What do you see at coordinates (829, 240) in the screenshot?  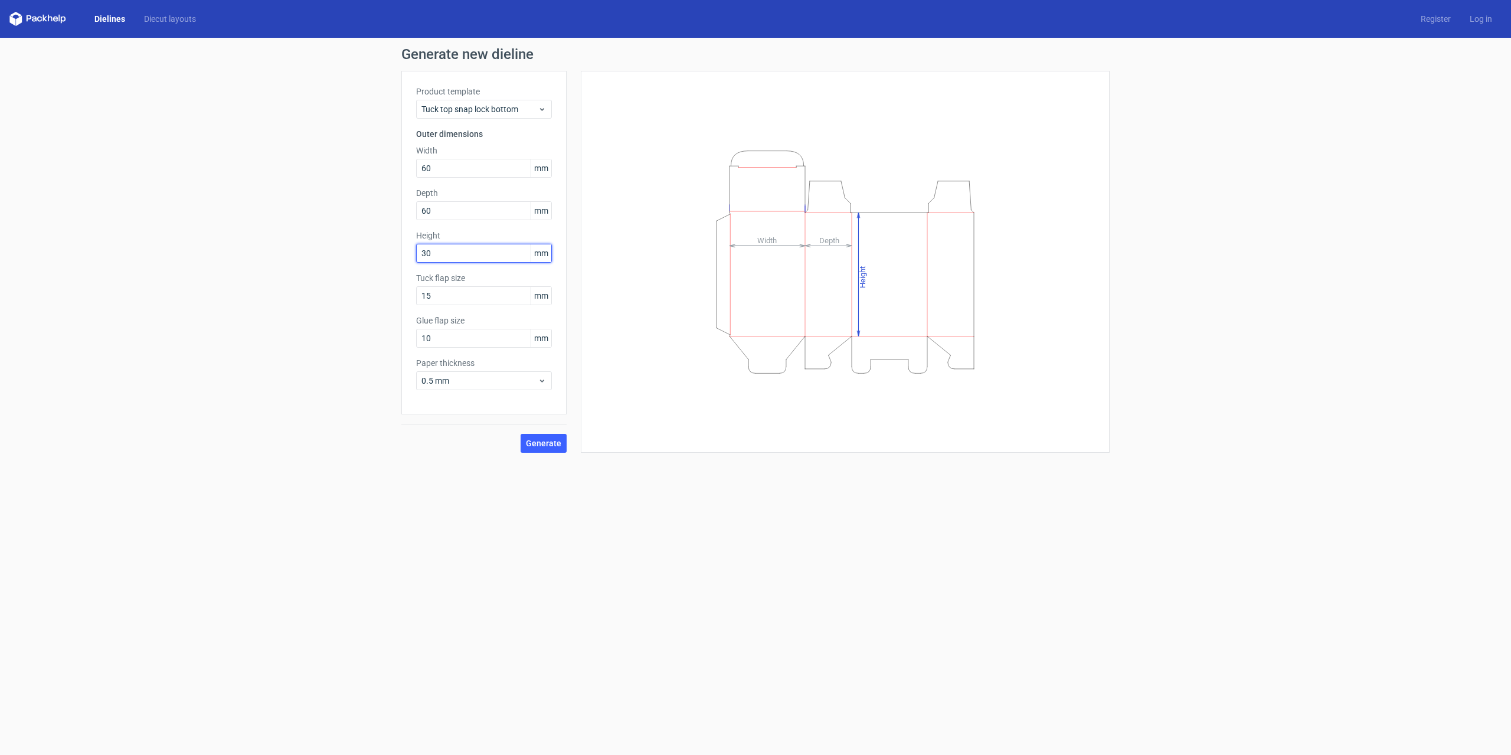 I see `tspan: Depth` at bounding box center [829, 240].